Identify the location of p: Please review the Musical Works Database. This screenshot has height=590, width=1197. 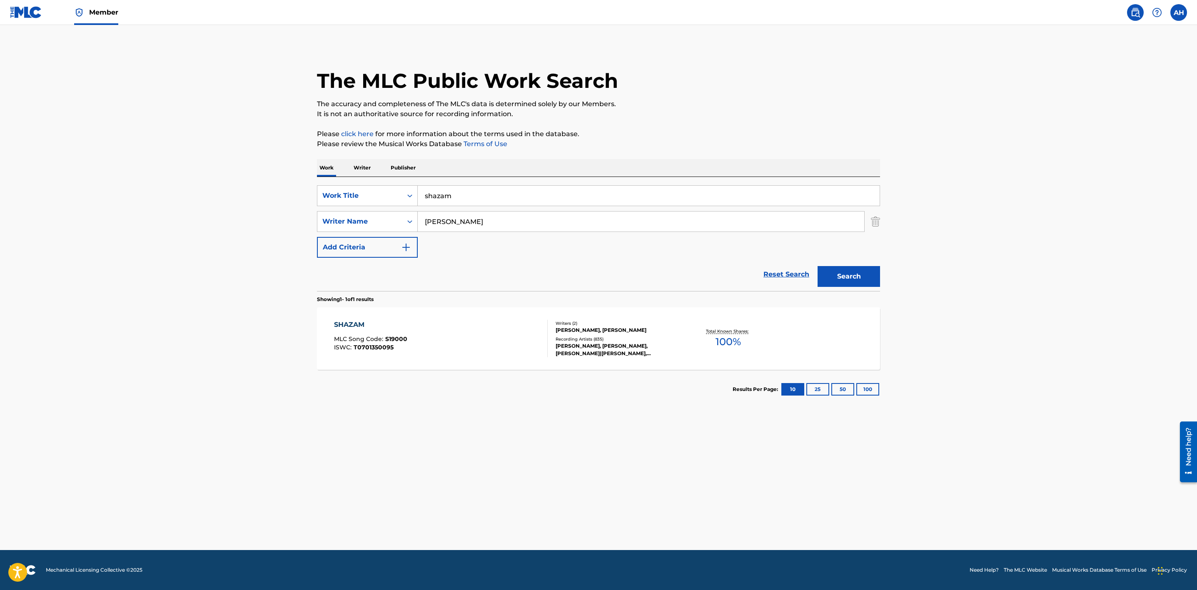
(599, 144).